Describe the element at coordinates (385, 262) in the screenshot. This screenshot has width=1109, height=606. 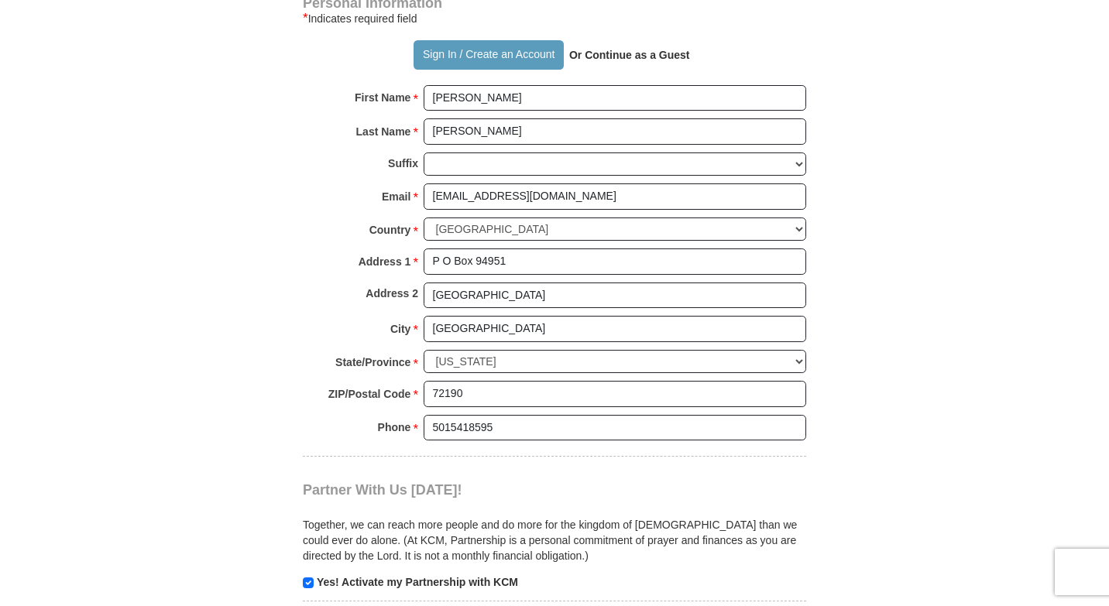
I see `strong: Address 1` at that location.